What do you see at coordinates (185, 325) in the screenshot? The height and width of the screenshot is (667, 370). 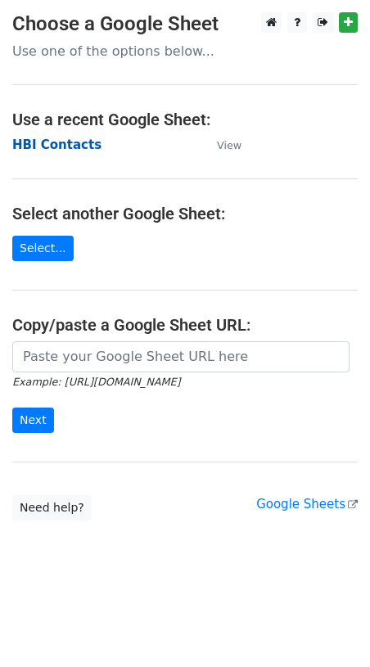 I see `h4: Copy/paste a Google Sheet URL:` at bounding box center [185, 325].